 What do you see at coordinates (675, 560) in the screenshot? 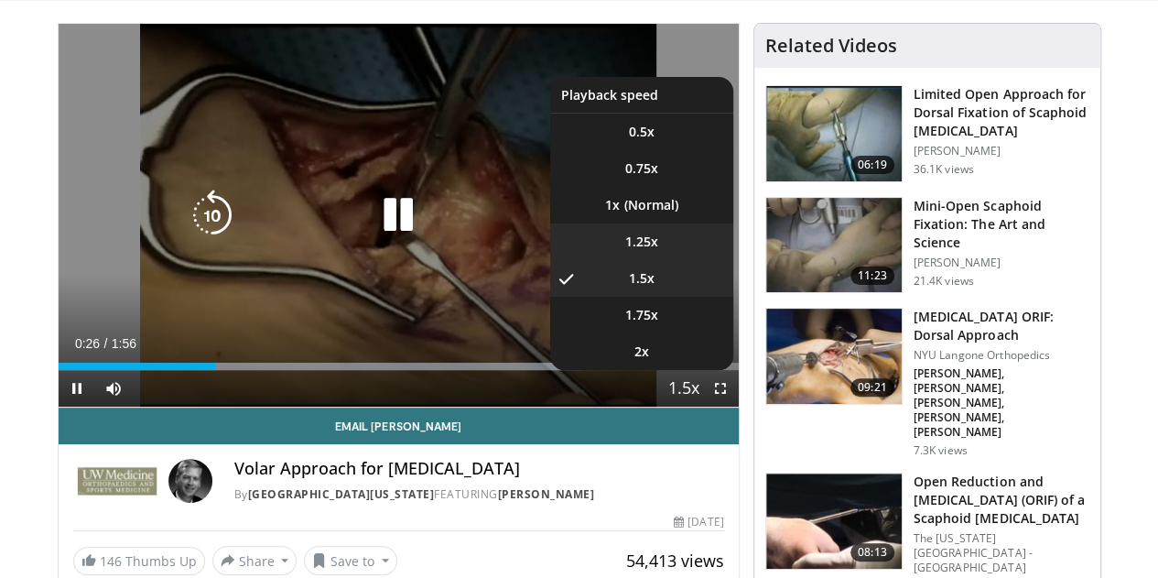
I see `span: 54,413 views` at bounding box center [675, 560].